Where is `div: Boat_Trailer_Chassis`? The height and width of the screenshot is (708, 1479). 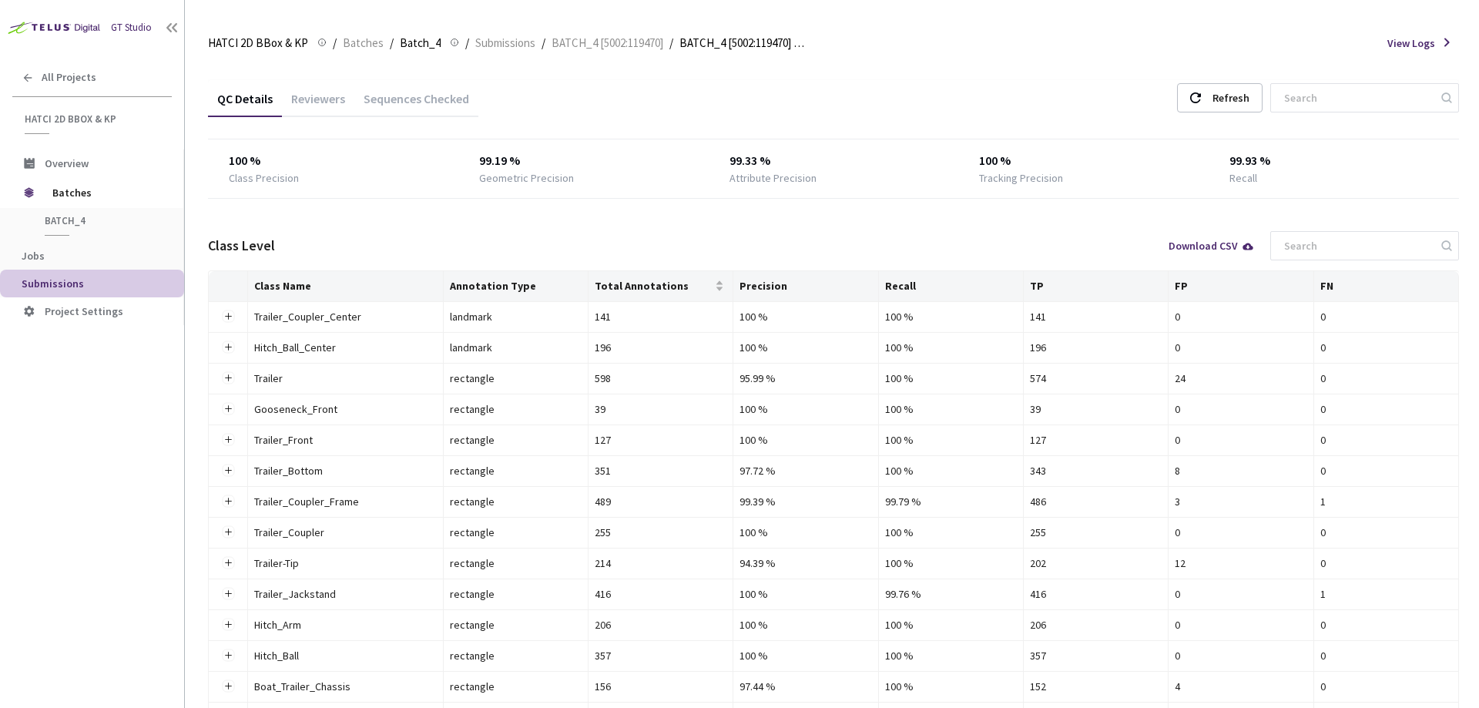 div: Boat_Trailer_Chassis is located at coordinates (339, 686).